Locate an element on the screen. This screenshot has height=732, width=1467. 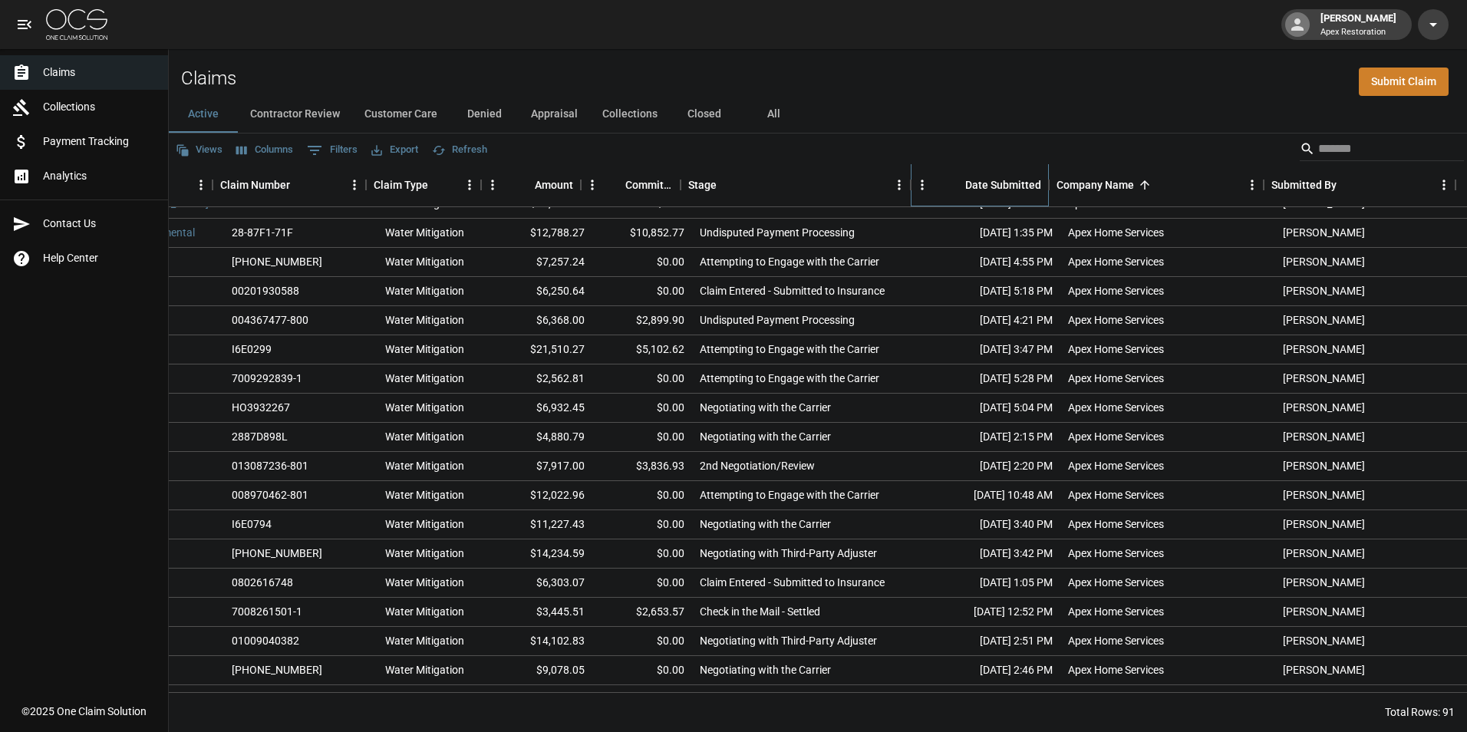
button: Active is located at coordinates (203, 114).